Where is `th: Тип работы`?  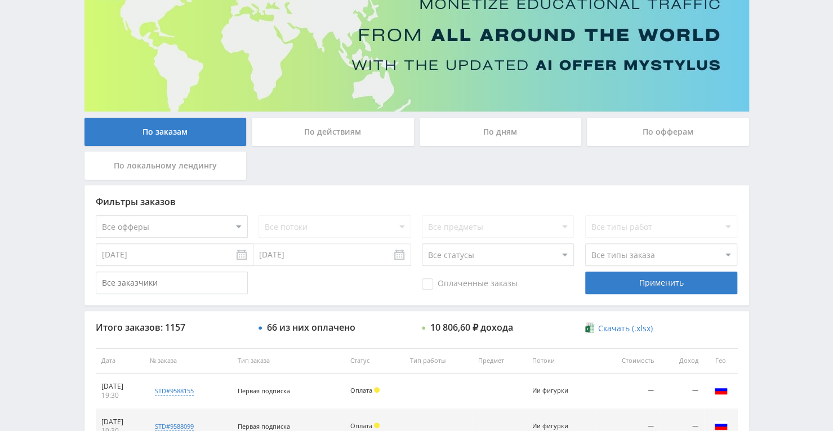
th: Тип работы is located at coordinates (438, 361).